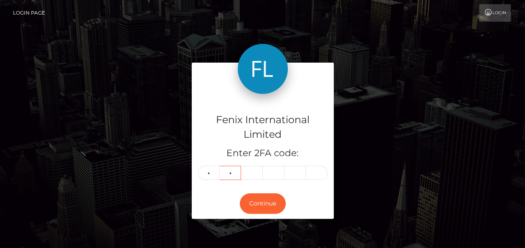 The image size is (525, 248). I want to click on button: Continue, so click(263, 203).